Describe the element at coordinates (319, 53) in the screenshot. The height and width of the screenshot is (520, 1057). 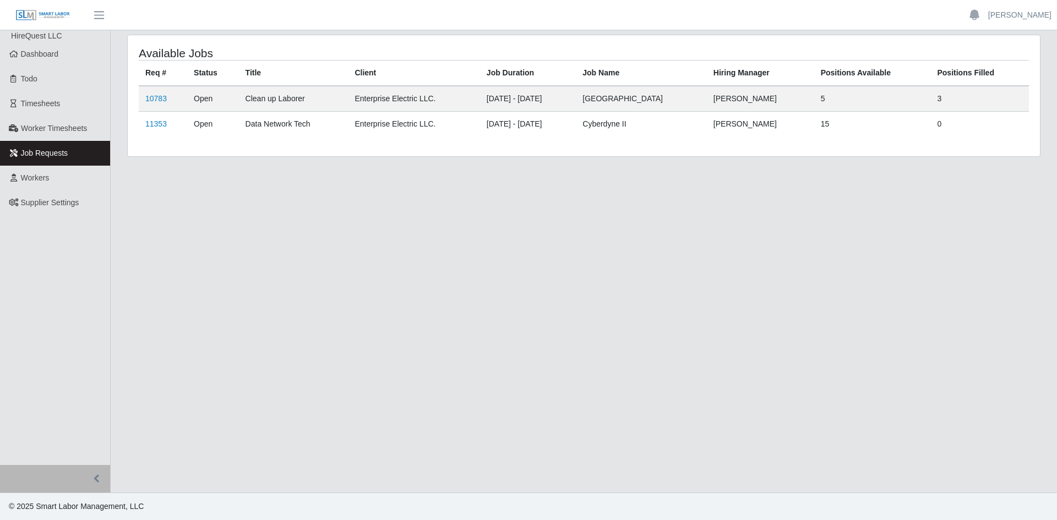
I see `h4: Available Jobs` at that location.